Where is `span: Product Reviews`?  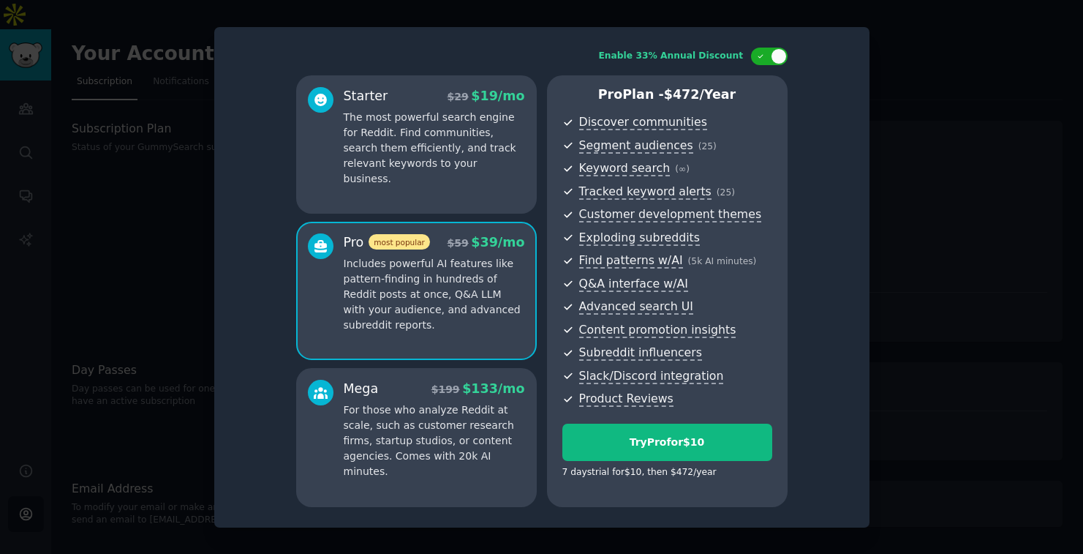 span: Product Reviews is located at coordinates (626, 399).